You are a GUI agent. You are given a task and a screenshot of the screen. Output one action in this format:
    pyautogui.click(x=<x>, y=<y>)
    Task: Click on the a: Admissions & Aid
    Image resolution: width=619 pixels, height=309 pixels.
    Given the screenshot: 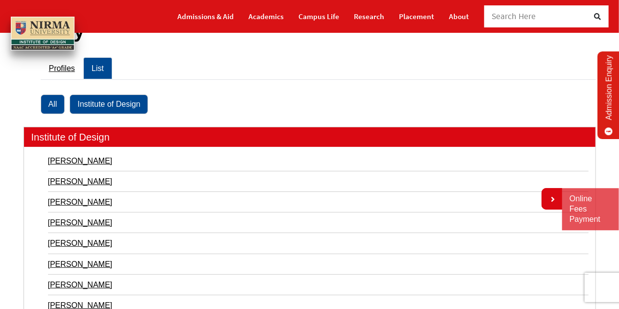 What is the action you would take?
    pyautogui.click(x=206, y=16)
    